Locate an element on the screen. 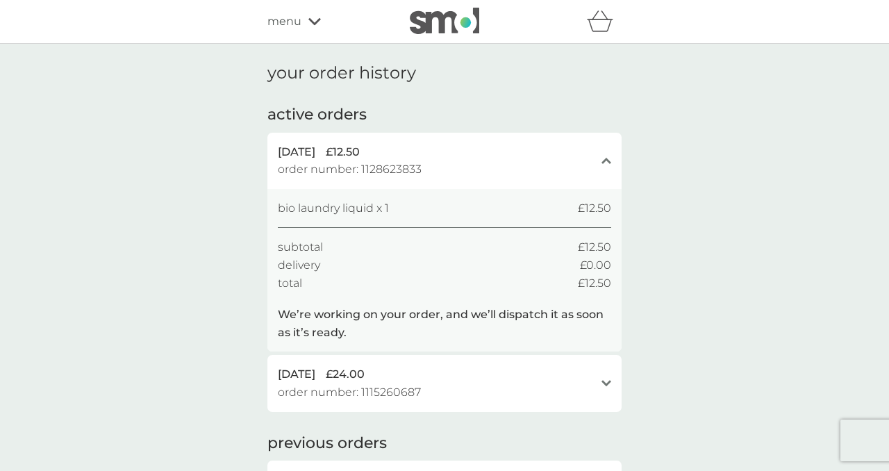  span: £24.00 is located at coordinates (345, 374).